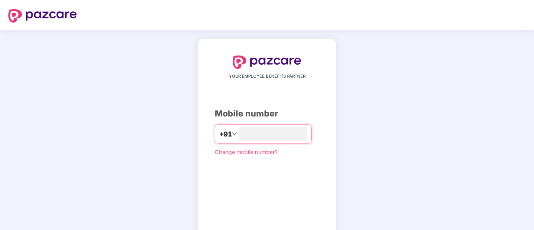  Describe the element at coordinates (234, 134) in the screenshot. I see `span: down` at that location.